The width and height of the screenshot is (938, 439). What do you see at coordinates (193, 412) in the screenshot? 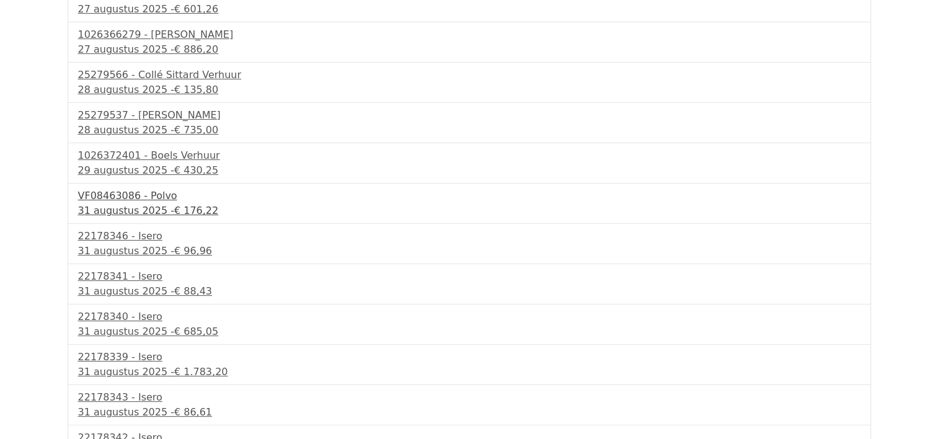
I see `span: € 86,61` at bounding box center [193, 412].